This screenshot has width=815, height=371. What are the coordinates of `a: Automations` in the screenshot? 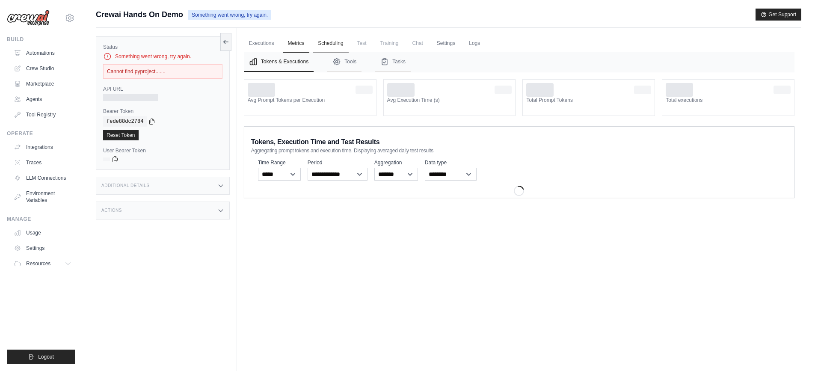 It's located at (42, 53).